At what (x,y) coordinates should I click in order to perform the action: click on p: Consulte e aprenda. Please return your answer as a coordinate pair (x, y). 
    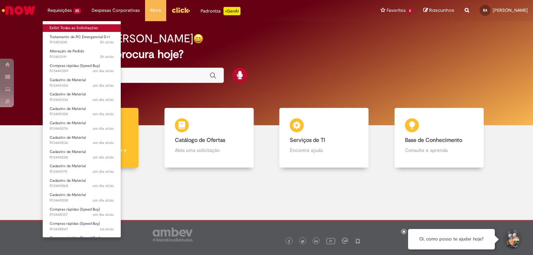
    Looking at the image, I should click on (439, 150).